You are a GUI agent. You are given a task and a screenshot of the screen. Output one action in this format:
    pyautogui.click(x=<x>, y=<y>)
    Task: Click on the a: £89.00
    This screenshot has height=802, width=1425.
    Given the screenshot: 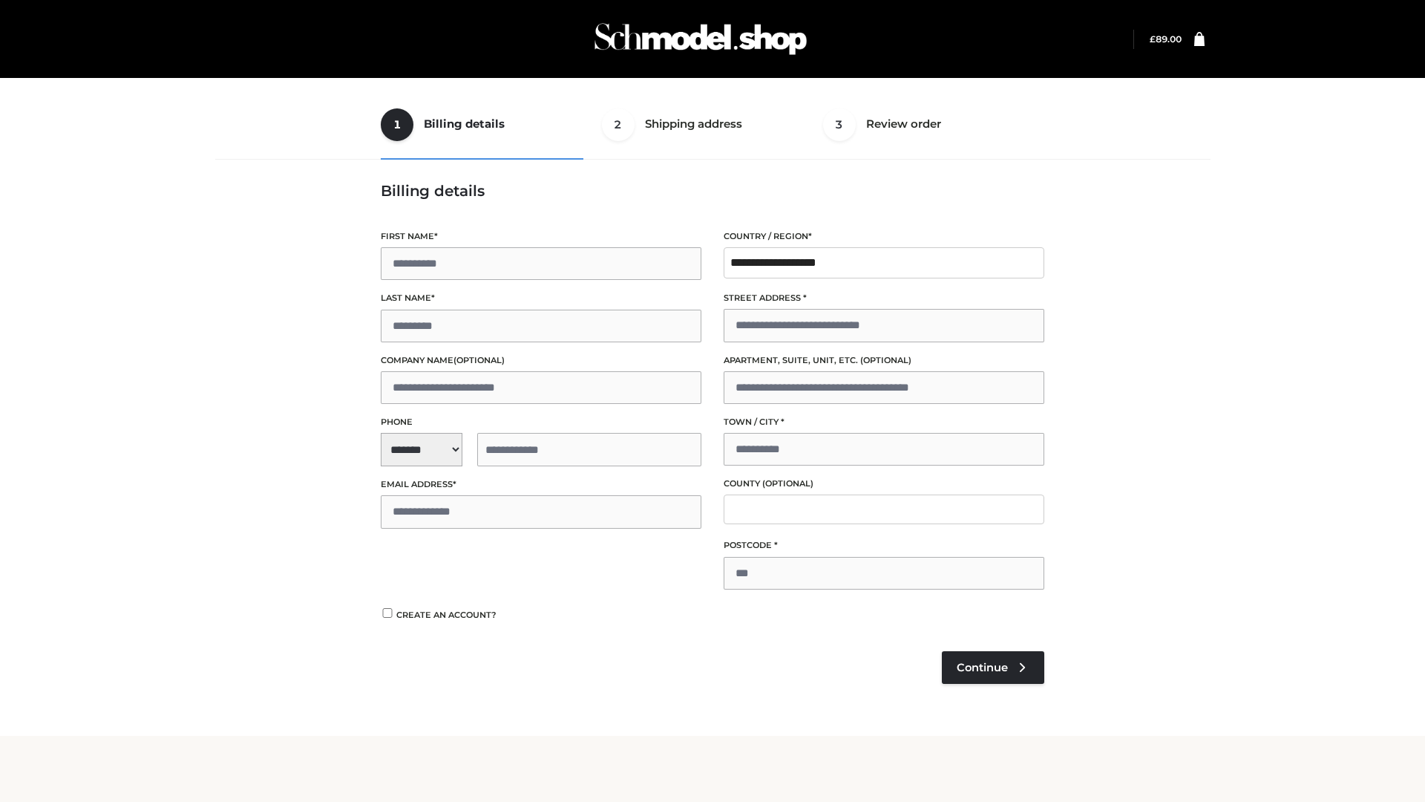 What is the action you would take?
    pyautogui.click(x=1166, y=39)
    